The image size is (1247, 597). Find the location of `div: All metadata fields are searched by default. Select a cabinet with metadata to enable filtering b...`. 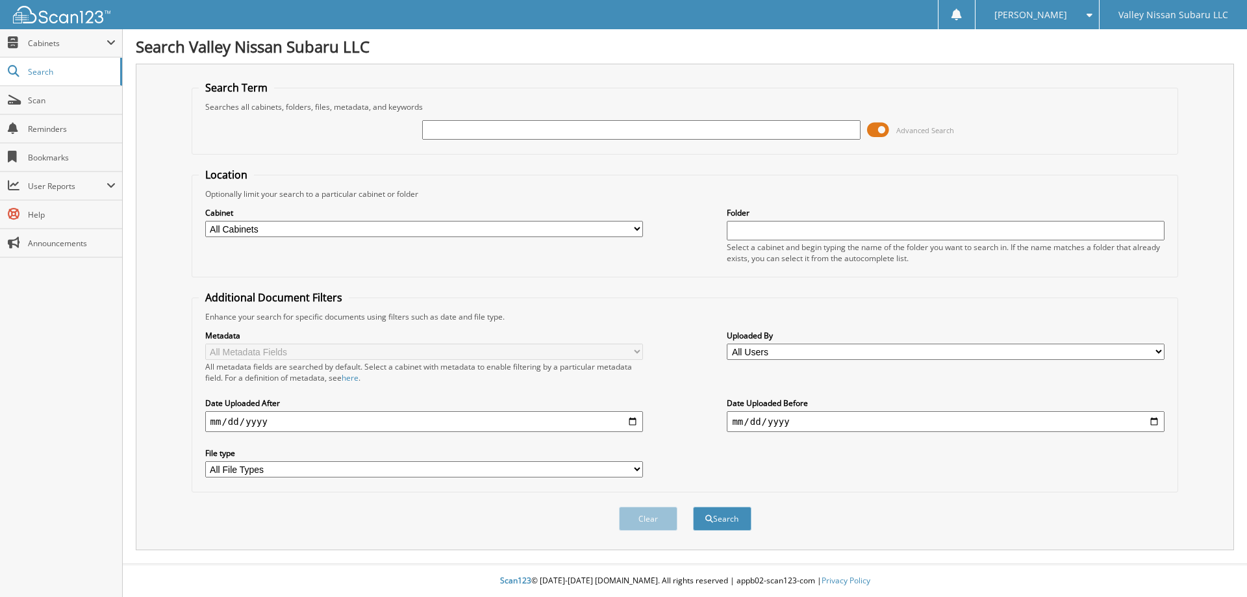

div: All metadata fields are searched by default. Select a cabinet with metadata to enable filtering b... is located at coordinates (424, 372).